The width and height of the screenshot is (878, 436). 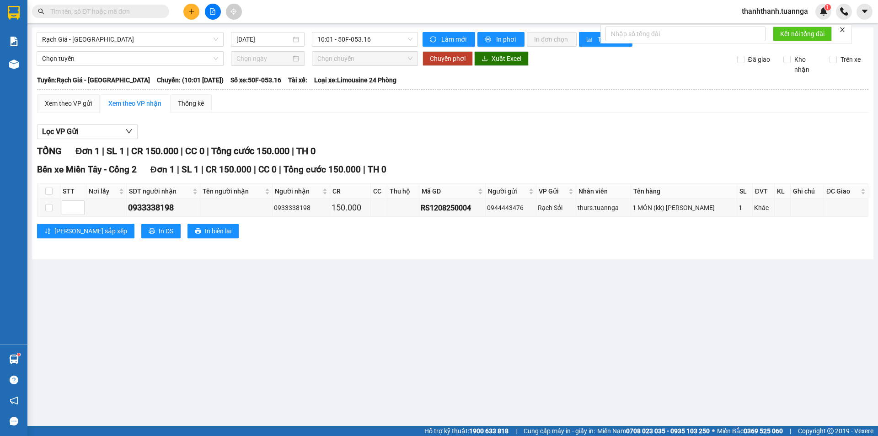 What do you see at coordinates (448, 59) in the screenshot?
I see `button: Chuyển phơi` at bounding box center [448, 59].